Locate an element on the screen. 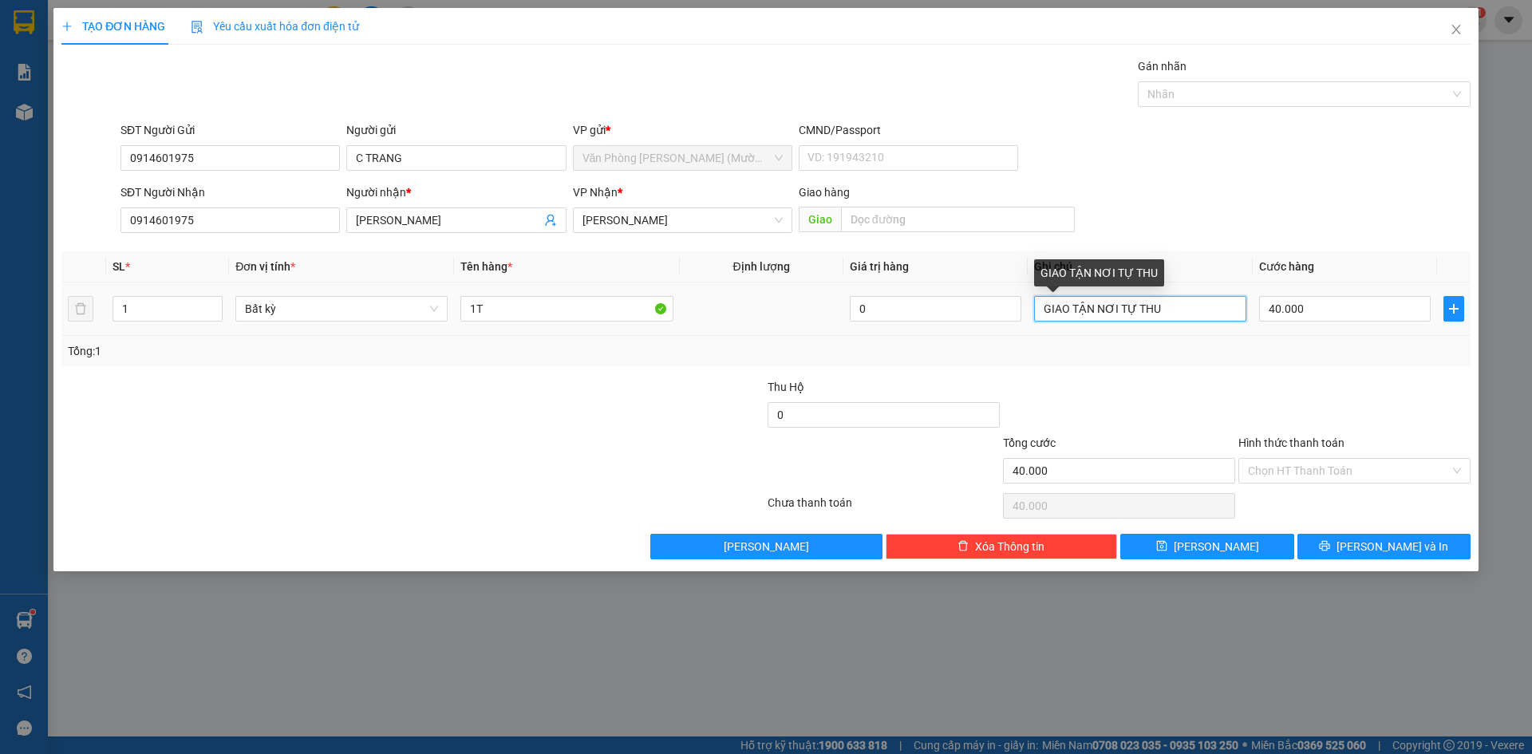 The width and height of the screenshot is (1532, 754). img: icon is located at coordinates (197, 27).